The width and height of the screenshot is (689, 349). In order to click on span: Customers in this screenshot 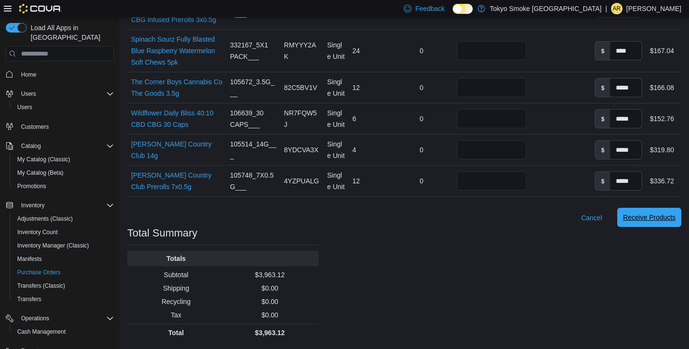, I will do `click(66, 126)`.